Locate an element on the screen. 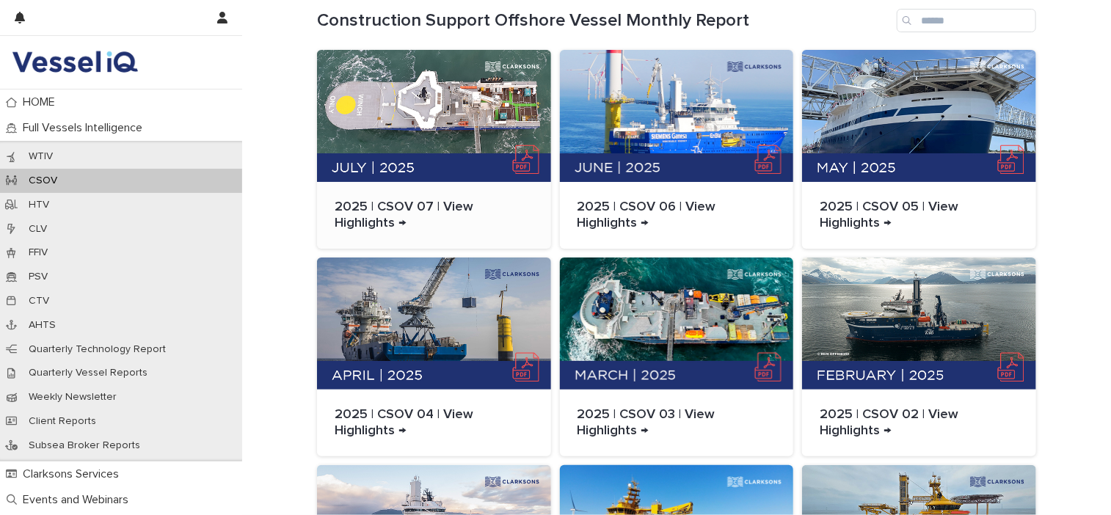 The image size is (1111, 515). a: 2025 | CSOV 02 | View Highlights → is located at coordinates (918, 356).